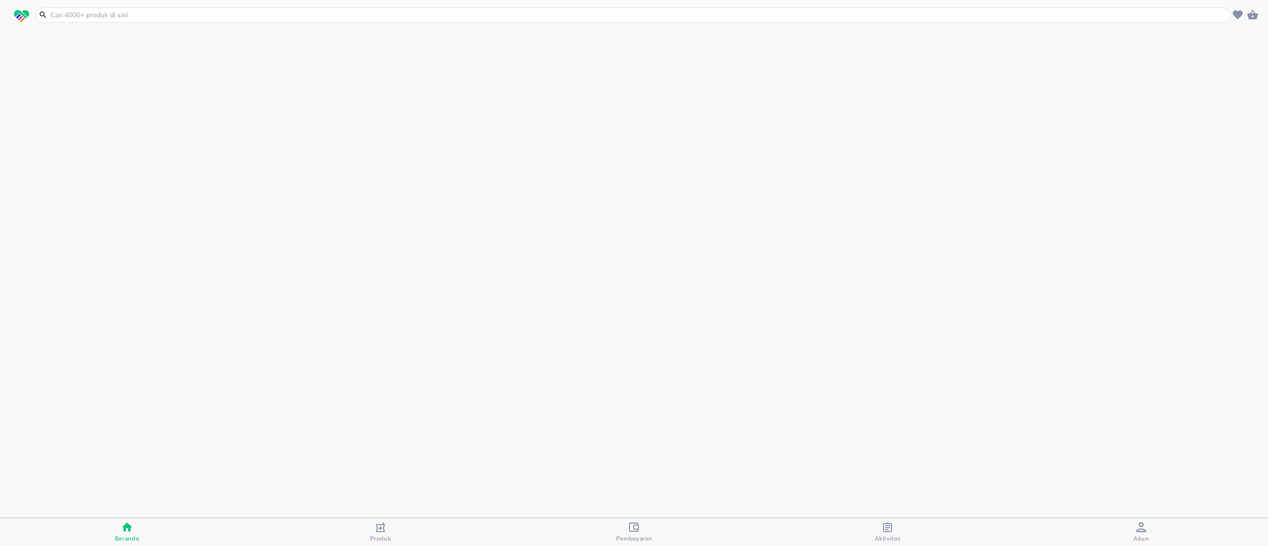 The width and height of the screenshot is (1268, 546). Describe the element at coordinates (1141, 532) in the screenshot. I see `button: Akun` at that location.